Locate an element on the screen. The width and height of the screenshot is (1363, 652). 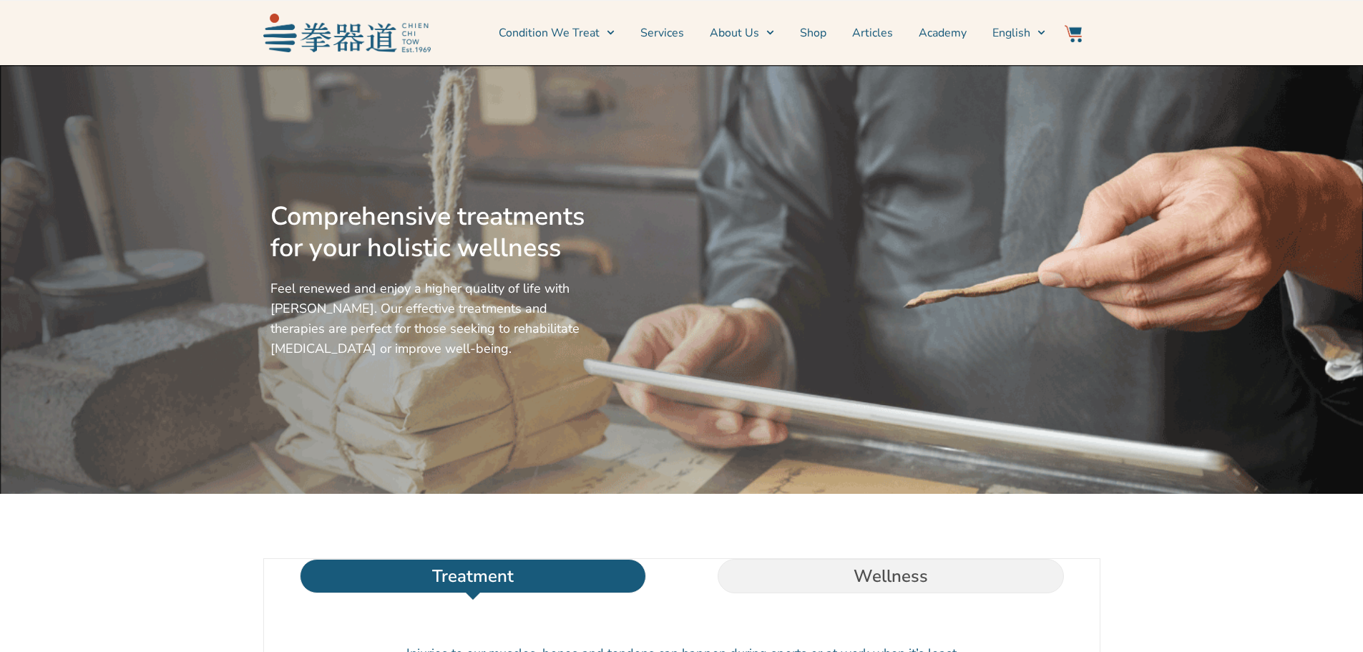
a: Services is located at coordinates (662, 33).